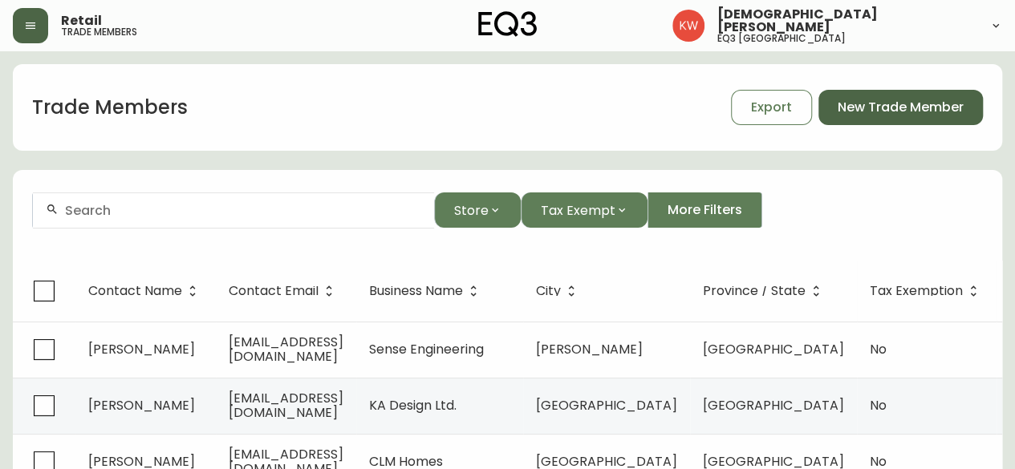 This screenshot has height=469, width=1015. Describe the element at coordinates (900, 108) in the screenshot. I see `button: New Trade Member` at that location.